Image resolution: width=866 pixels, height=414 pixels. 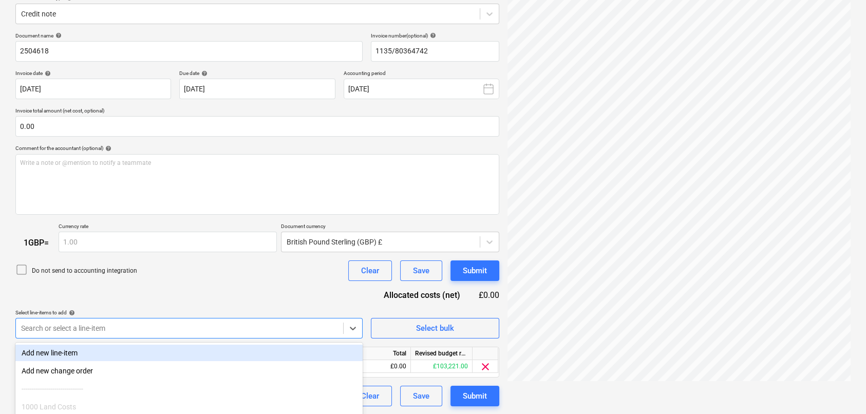 I want to click on input: Invoice date not specified, so click(x=93, y=89).